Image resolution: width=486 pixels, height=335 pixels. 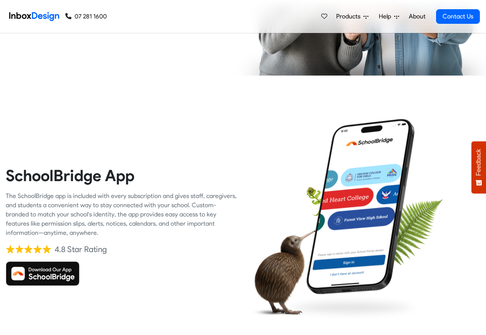 What do you see at coordinates (350, 17) in the screenshot?
I see `span: Products` at bounding box center [350, 17].